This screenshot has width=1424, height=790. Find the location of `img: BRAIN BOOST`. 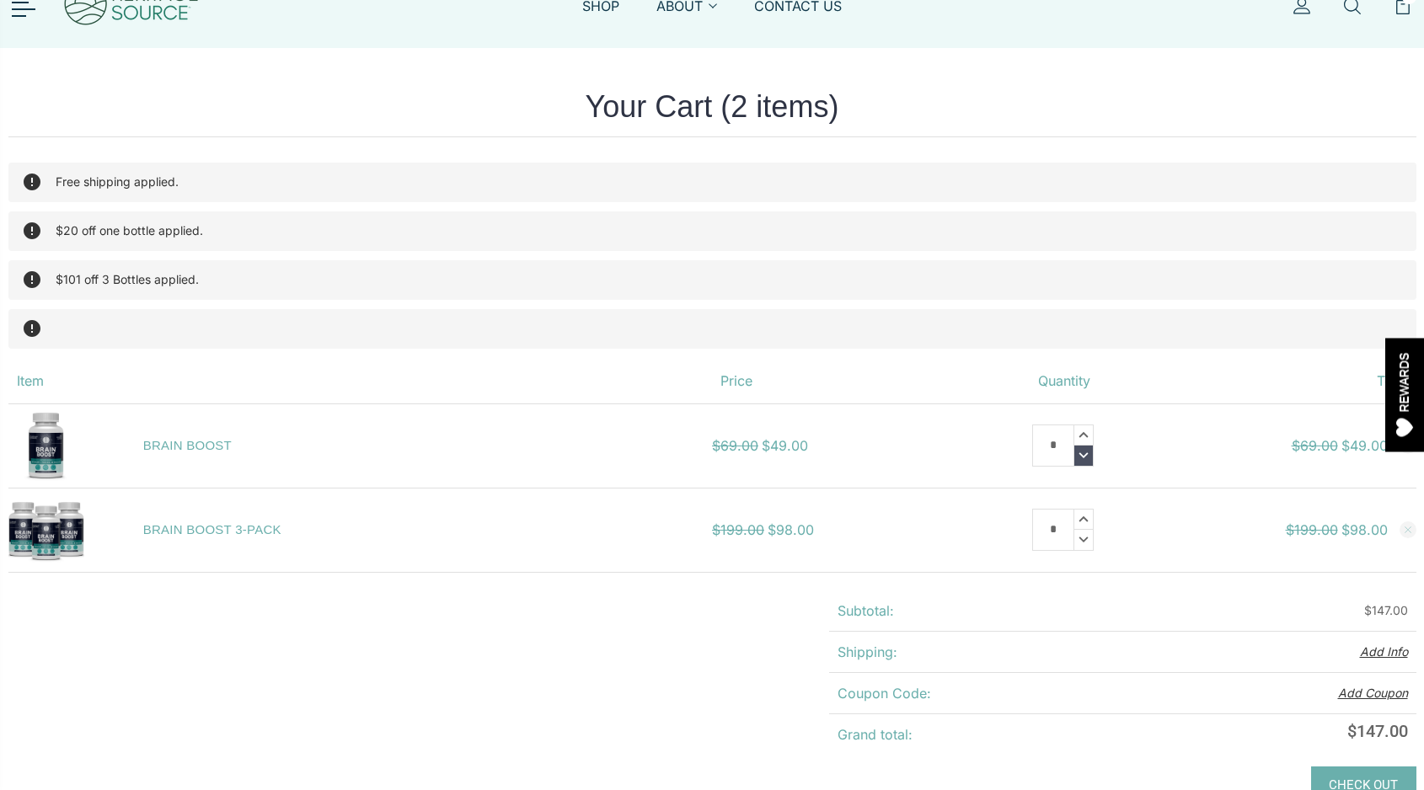

img: BRAIN BOOST is located at coordinates (46, 446).